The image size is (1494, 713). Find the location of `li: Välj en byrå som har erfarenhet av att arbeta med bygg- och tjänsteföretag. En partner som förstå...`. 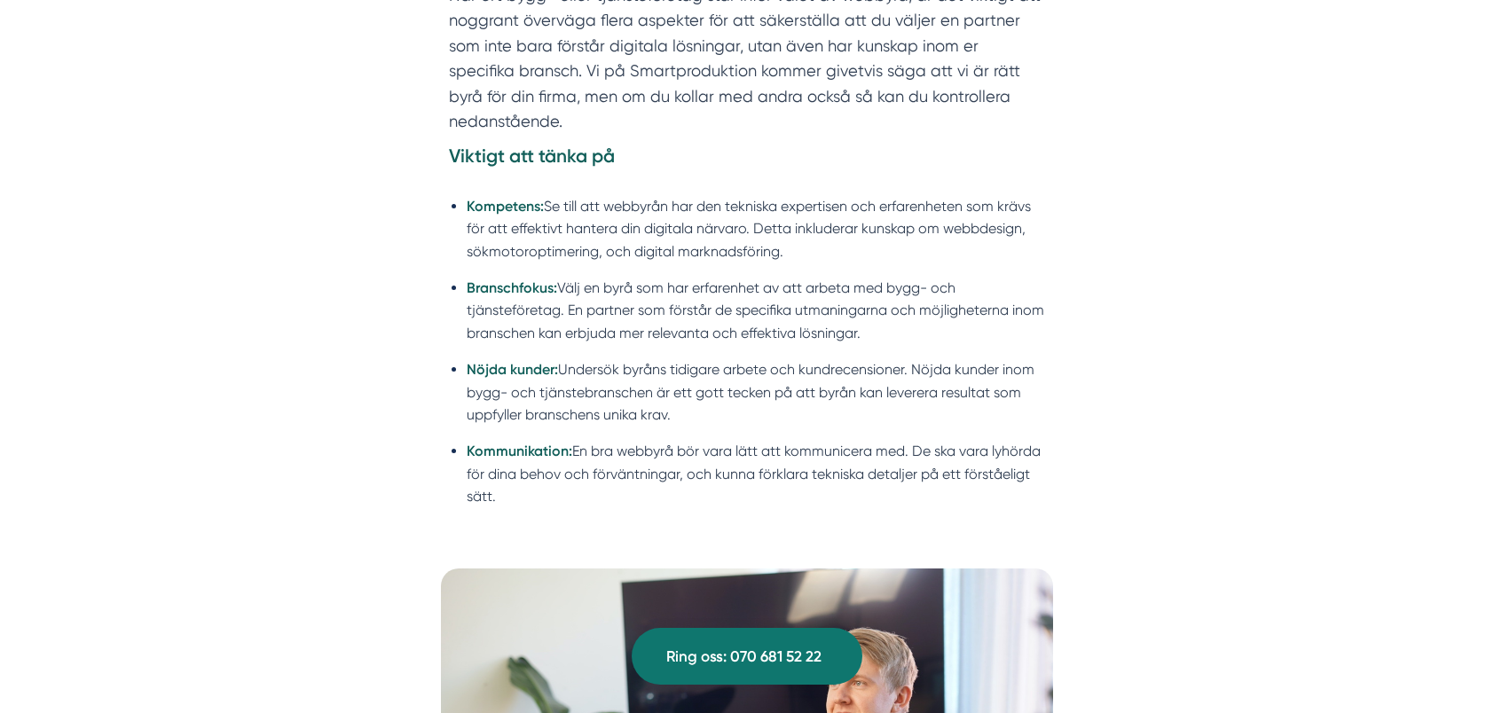

li: Välj en byrå som har erfarenhet av att arbeta med bygg- och tjänsteföretag. En partner som förstå... is located at coordinates (756, 310).